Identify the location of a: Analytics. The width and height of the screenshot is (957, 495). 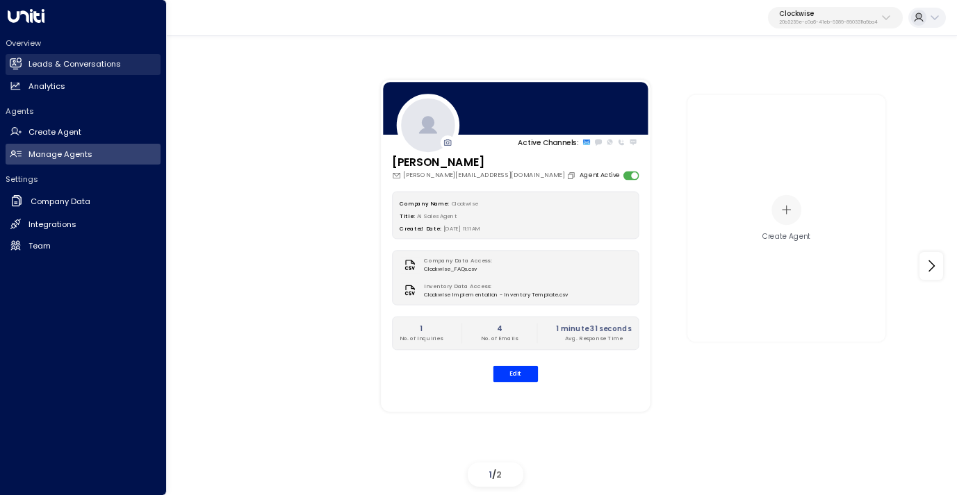
(83, 86).